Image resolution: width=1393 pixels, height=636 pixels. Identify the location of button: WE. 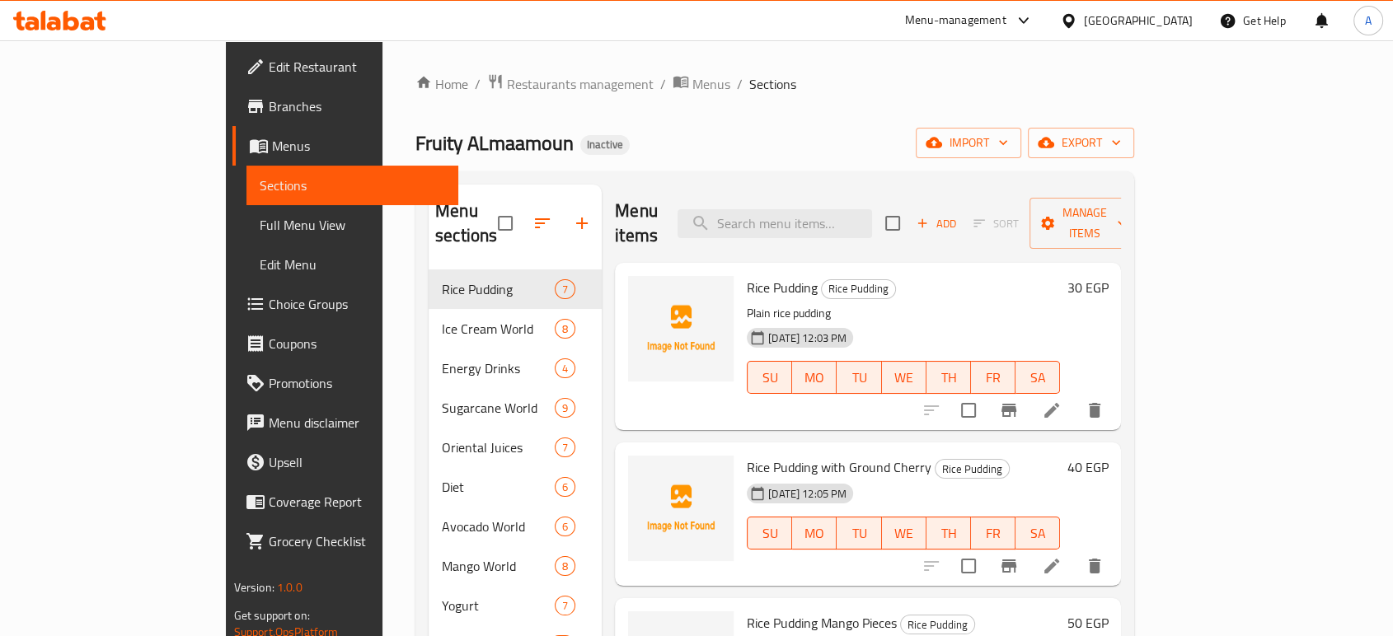
(904, 533).